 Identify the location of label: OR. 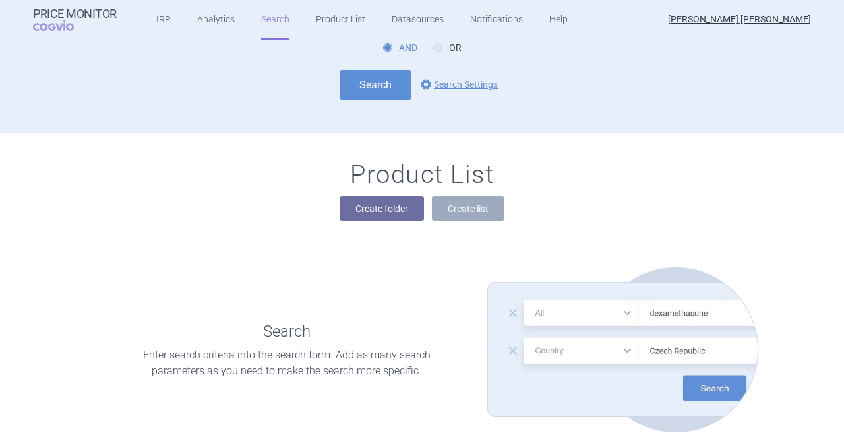
(447, 47).